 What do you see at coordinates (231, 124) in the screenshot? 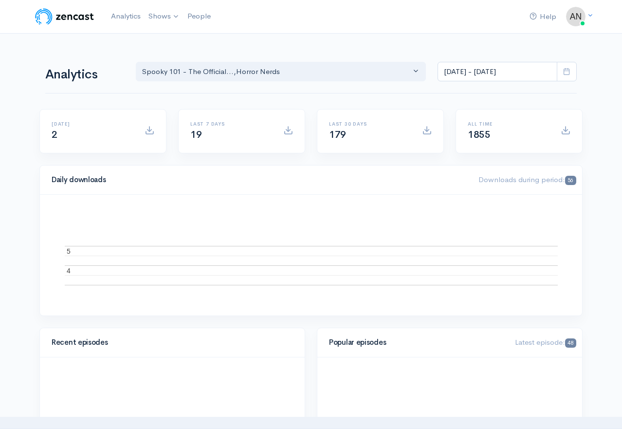
I see `h6: Last 7 days` at bounding box center [231, 124].